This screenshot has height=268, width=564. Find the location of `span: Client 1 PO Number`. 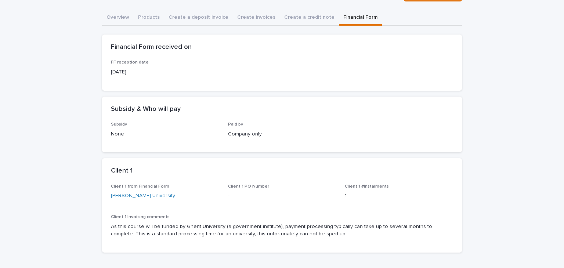

span: Client 1 PO Number is located at coordinates (249, 186).